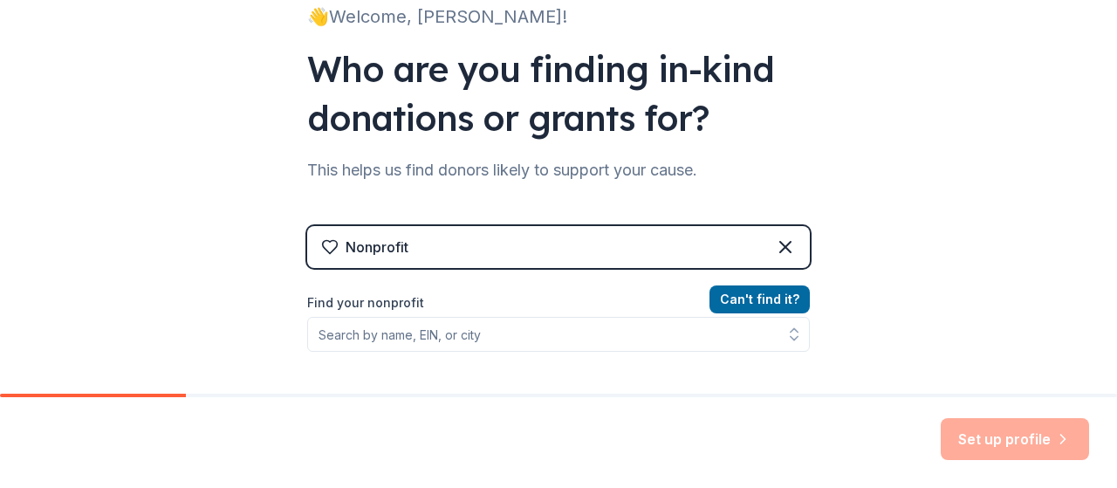 The image size is (1117, 488). I want to click on div: This helps us find donors likely to support your cause., so click(558, 170).